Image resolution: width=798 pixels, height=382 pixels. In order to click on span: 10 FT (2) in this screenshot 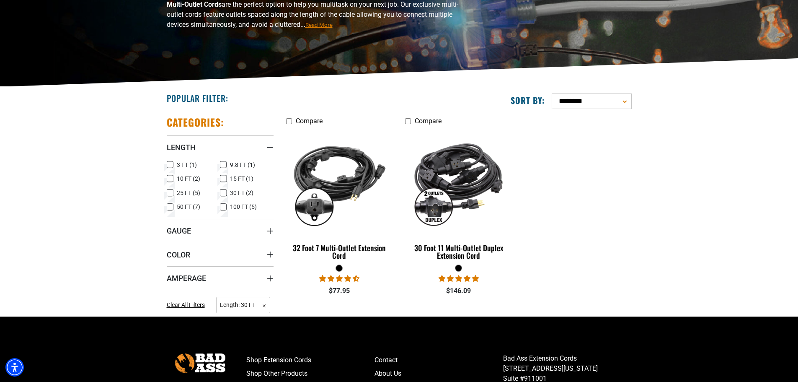, I will do `click(189, 178)`.